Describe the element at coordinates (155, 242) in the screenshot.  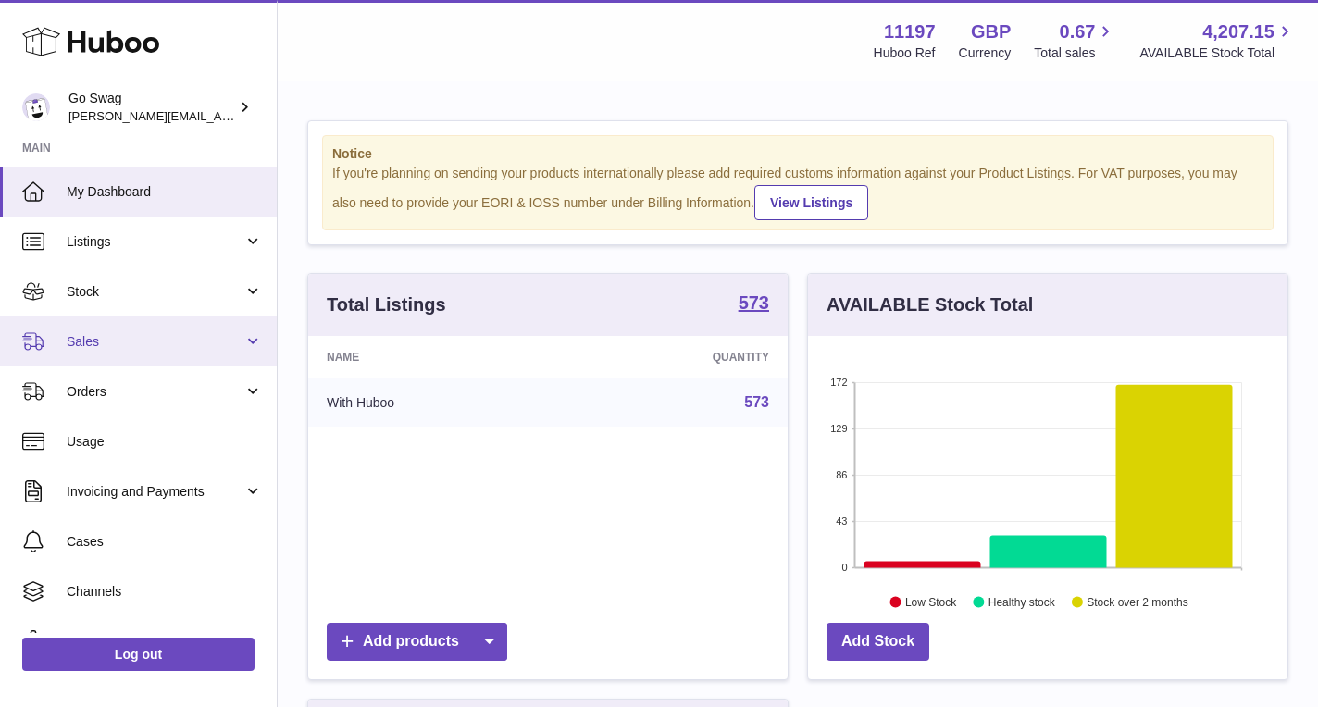
I see `span: Listings` at that location.